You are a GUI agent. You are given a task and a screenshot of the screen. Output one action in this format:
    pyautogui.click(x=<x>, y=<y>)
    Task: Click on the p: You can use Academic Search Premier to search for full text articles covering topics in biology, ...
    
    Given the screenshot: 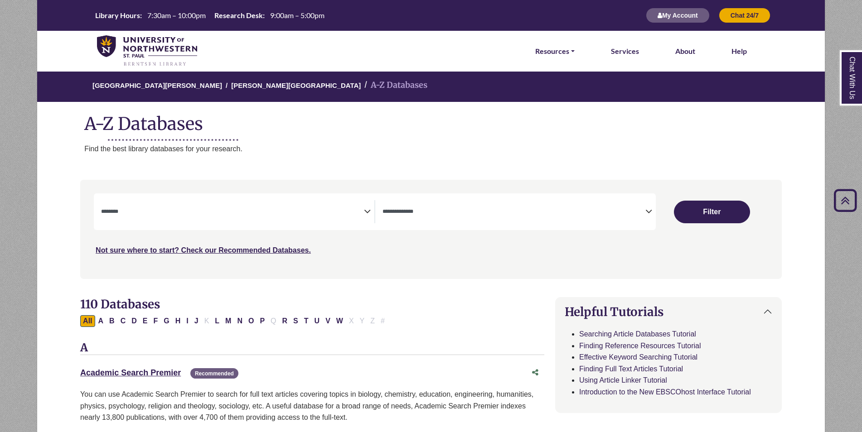 What is the action you would take?
    pyautogui.click(x=312, y=406)
    